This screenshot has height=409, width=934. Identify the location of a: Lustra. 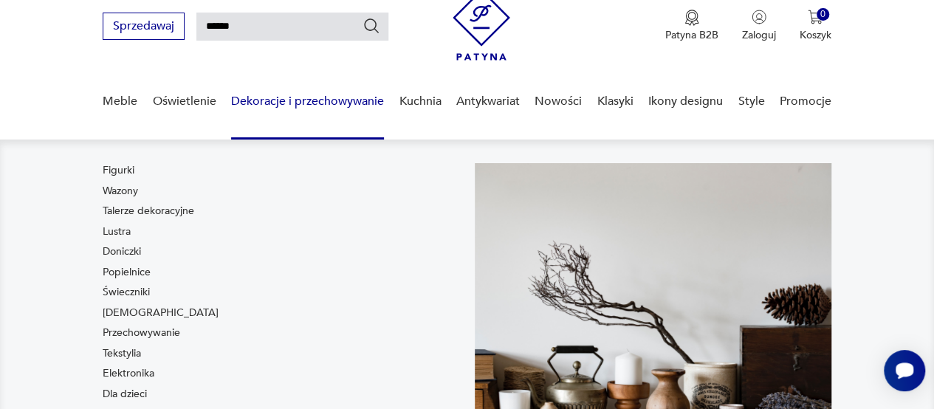
(117, 232).